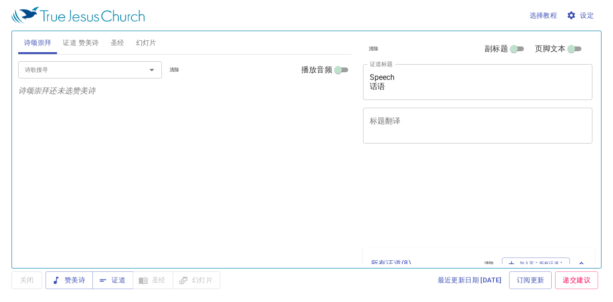 Image resolution: width=613 pixels, height=302 pixels. I want to click on i: 诗颂崇拜还未选赞美诗, so click(57, 90).